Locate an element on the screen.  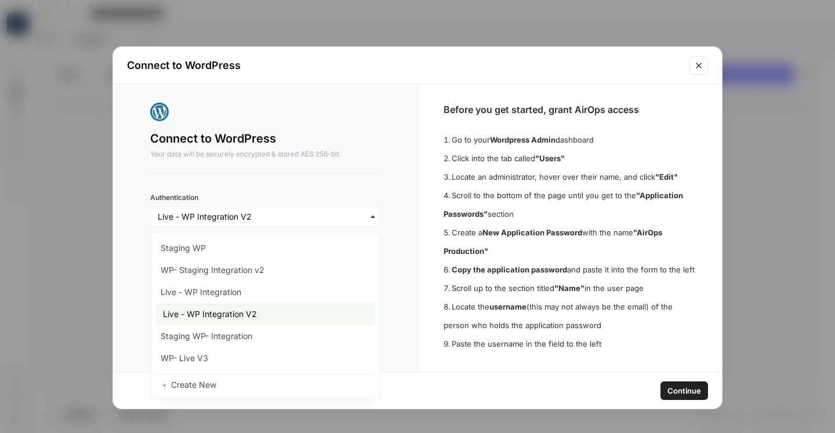
strong: New Application Password is located at coordinates (532, 233).